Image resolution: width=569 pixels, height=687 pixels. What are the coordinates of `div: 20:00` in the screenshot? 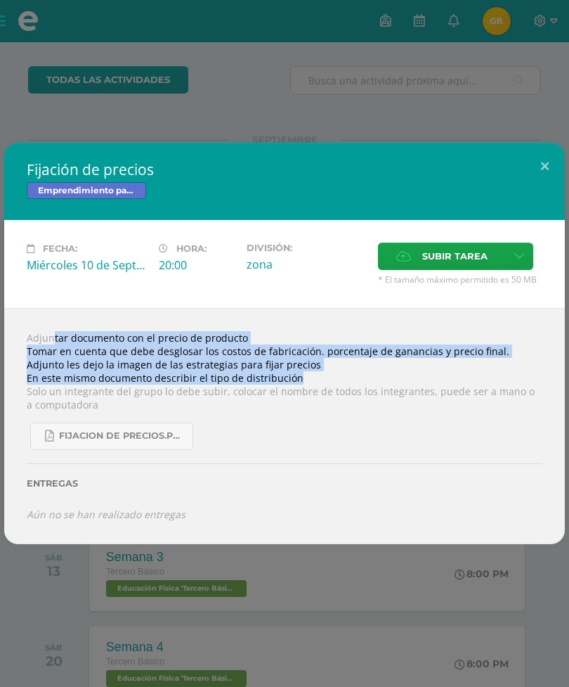 It's located at (197, 265).